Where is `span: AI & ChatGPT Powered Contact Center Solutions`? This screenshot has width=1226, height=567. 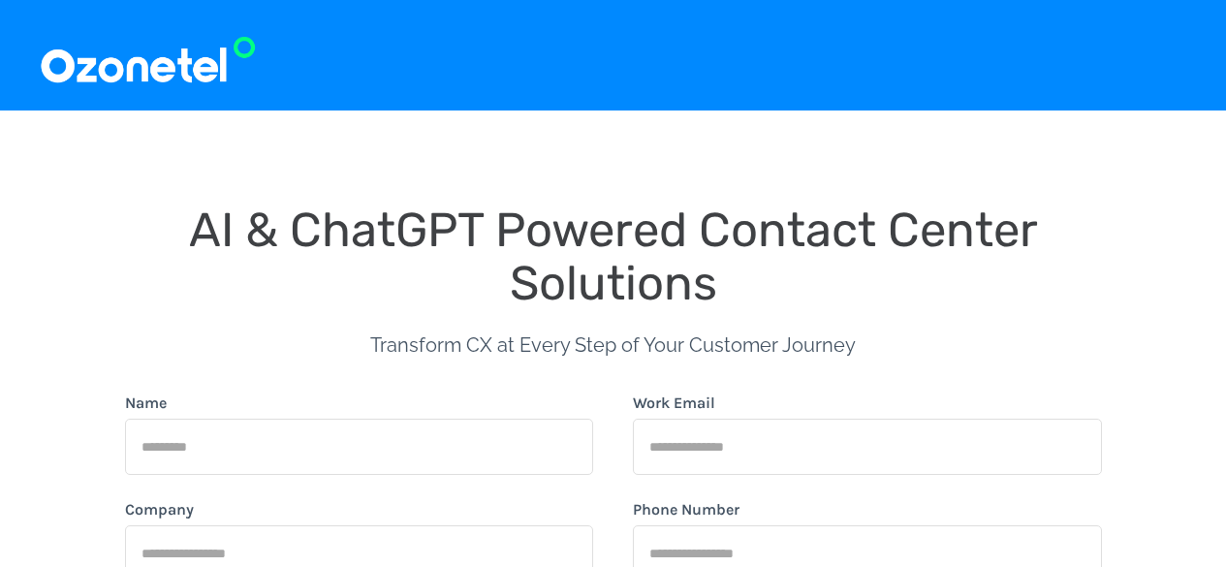 span: AI & ChatGPT Powered Contact Center Solutions is located at coordinates (619, 256).